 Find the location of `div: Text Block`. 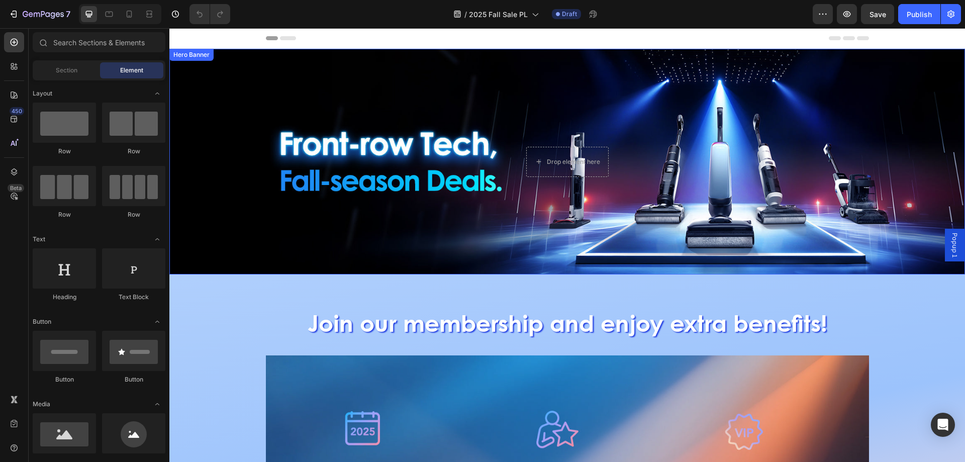

div: Text Block is located at coordinates (134, 297).